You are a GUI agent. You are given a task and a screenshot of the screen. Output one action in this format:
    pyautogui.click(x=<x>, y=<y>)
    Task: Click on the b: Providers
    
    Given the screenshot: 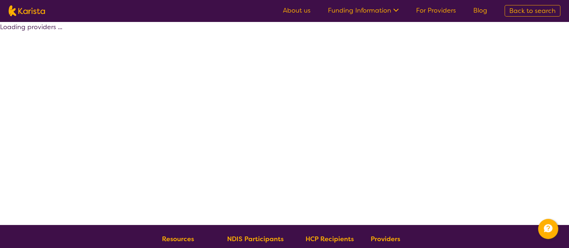 What is the action you would take?
    pyautogui.click(x=386, y=239)
    